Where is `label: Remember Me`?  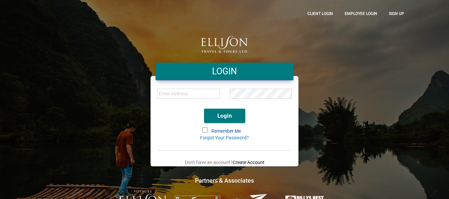
label: Remember Me is located at coordinates (224, 131).